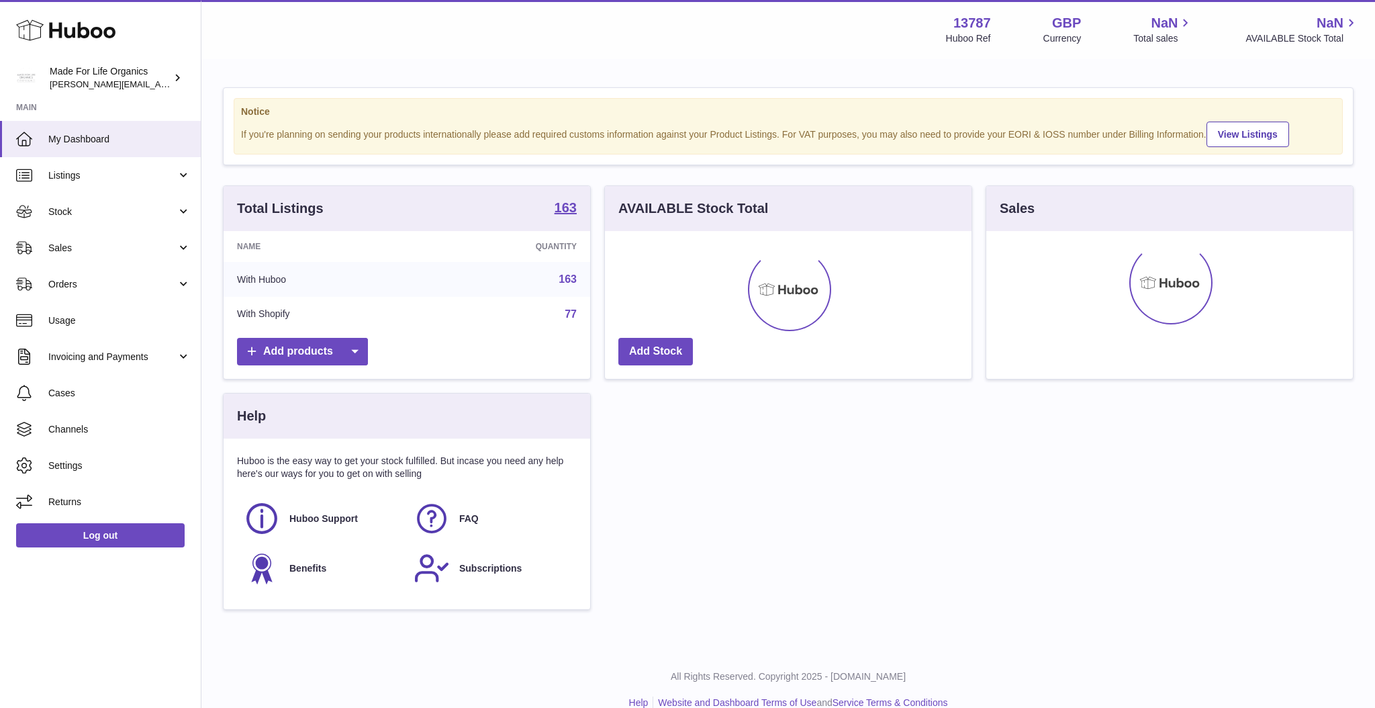 The width and height of the screenshot is (1375, 708). I want to click on a: Add Stock, so click(655, 351).